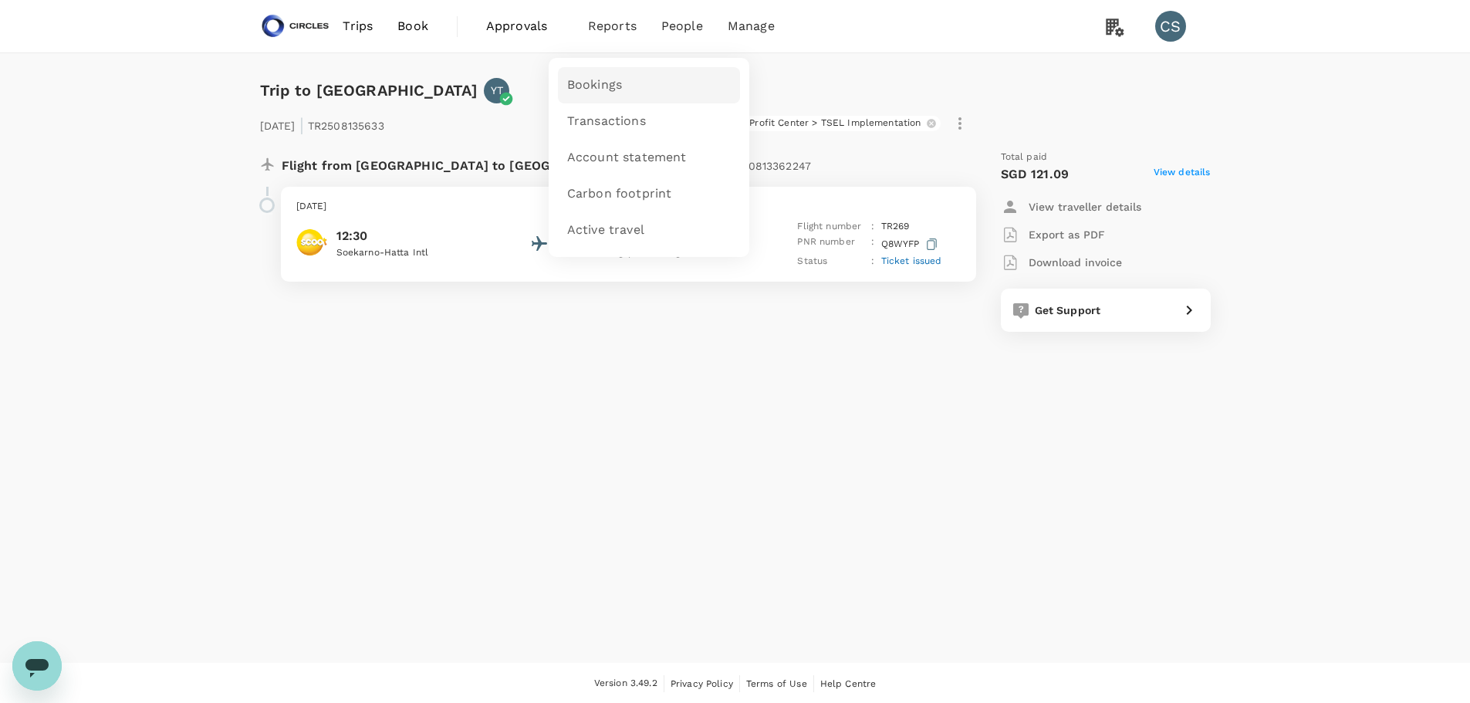 Image resolution: width=1470 pixels, height=703 pixels. I want to click on div: CS, so click(1171, 26).